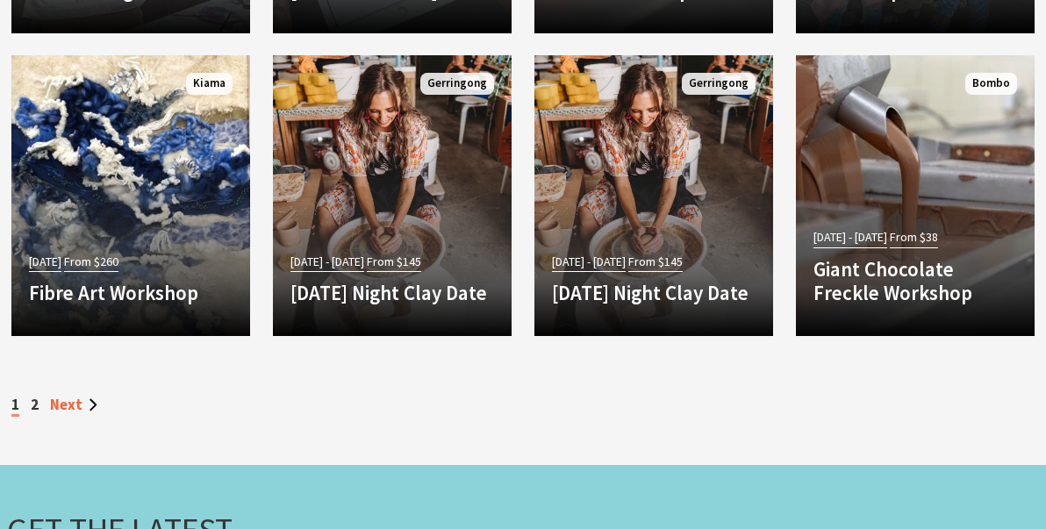 The width and height of the screenshot is (1046, 529). I want to click on a: Next, so click(74, 405).